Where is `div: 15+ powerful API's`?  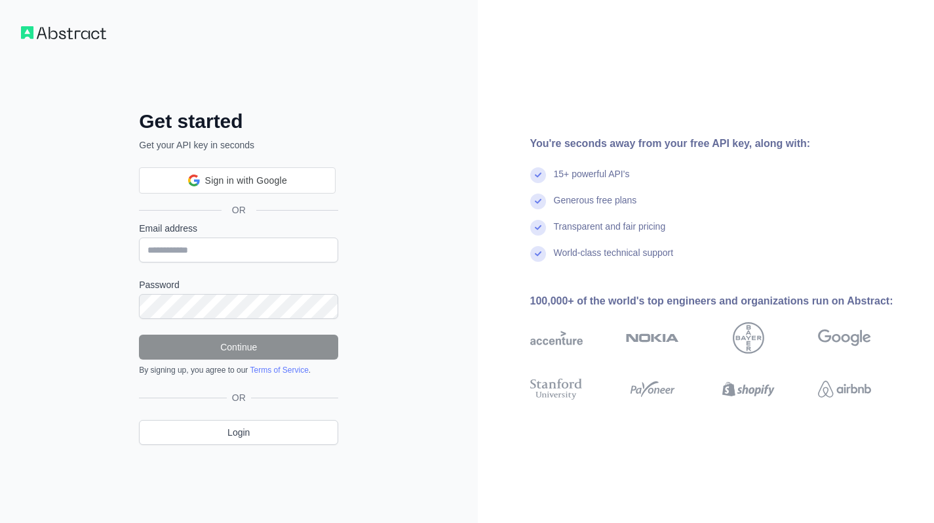 div: 15+ powerful API's is located at coordinates (592, 180).